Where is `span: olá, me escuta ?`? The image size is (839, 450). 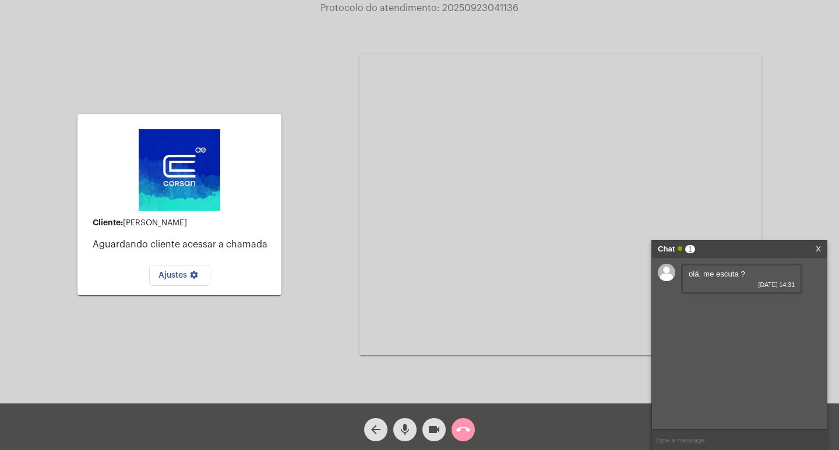 span: olá, me escuta ? is located at coordinates (717, 274).